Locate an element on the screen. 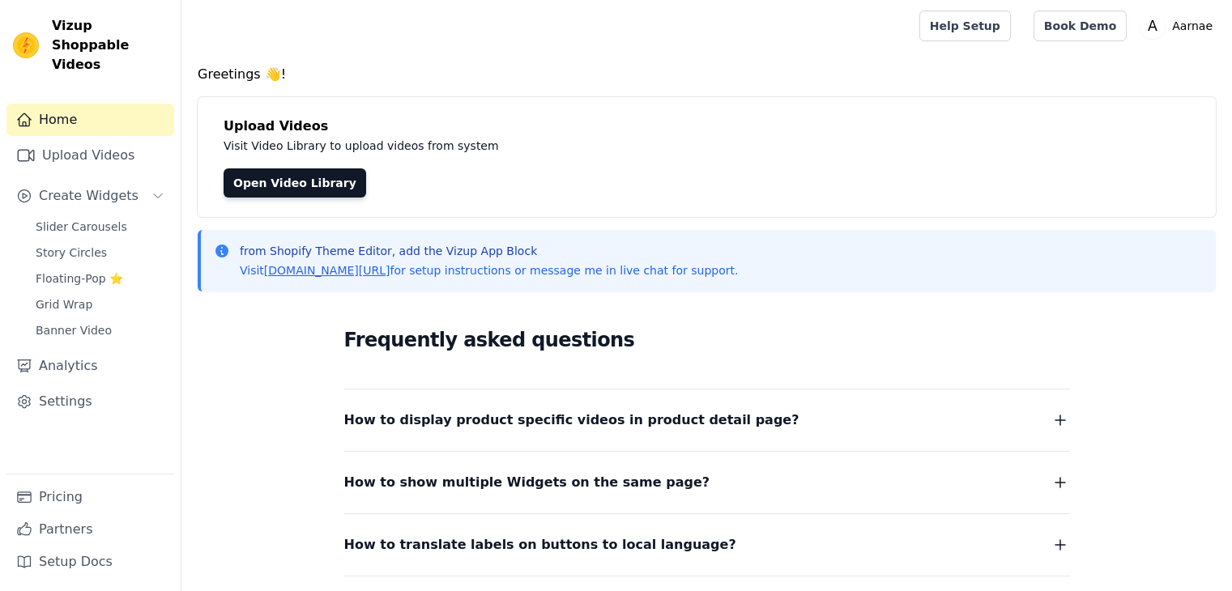 The height and width of the screenshot is (591, 1232). span: How to show multiple Widgets on the same page? is located at coordinates (527, 483).